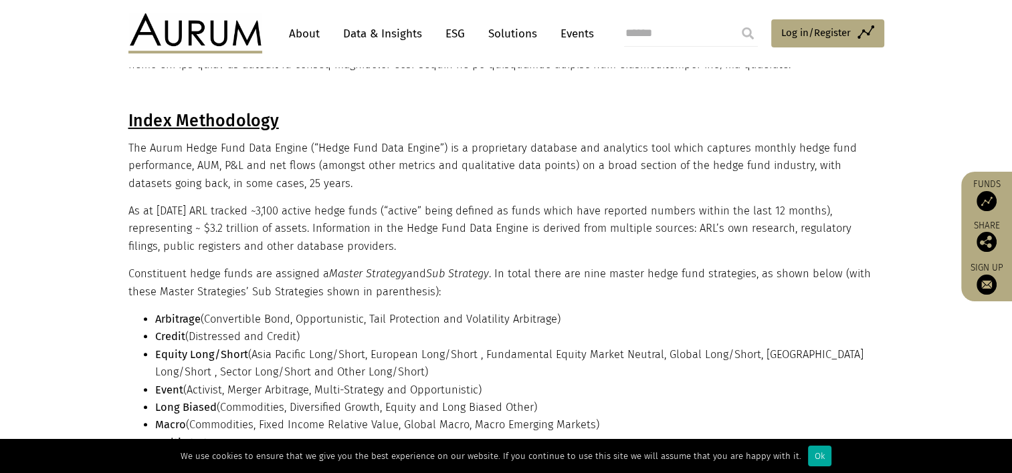  Describe the element at coordinates (382, 33) in the screenshot. I see `a: Data & Insights` at that location.